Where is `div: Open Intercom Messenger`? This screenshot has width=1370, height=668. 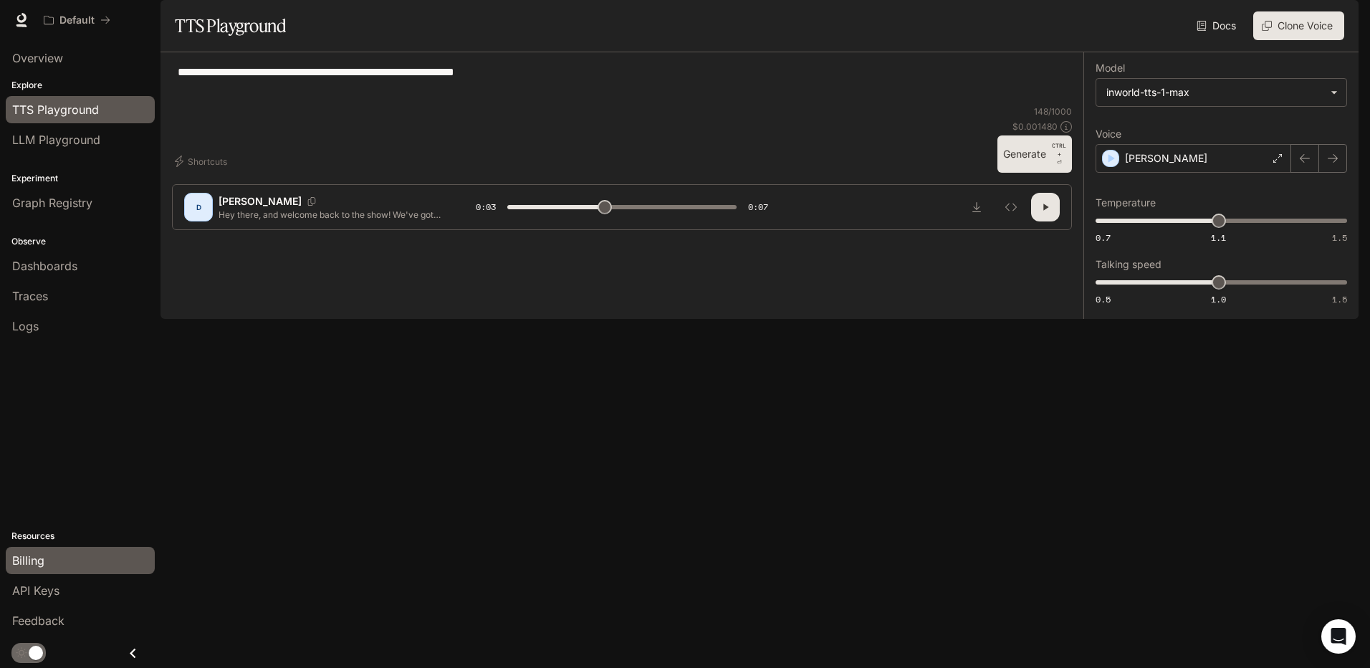
div: Open Intercom Messenger is located at coordinates (1338, 636).